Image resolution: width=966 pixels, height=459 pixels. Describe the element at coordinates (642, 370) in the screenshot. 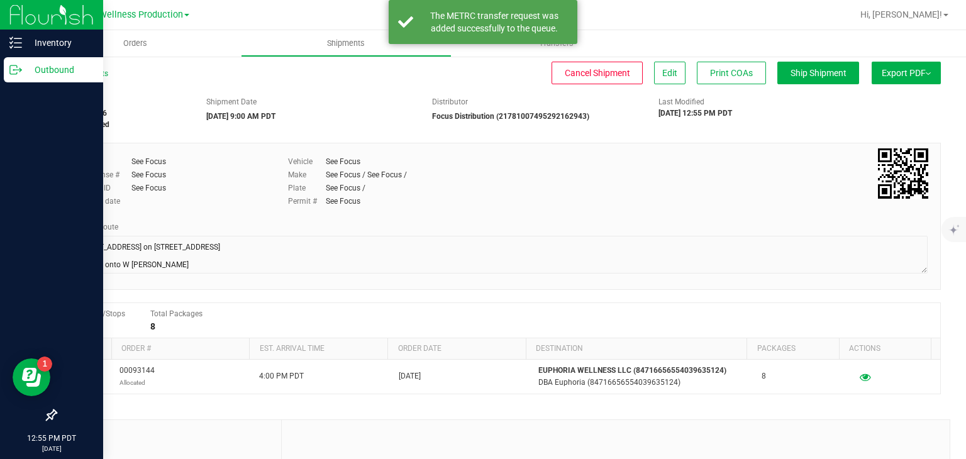

I see `p: EUPHORIA WELLNESS LLC (84716656554039635124)` at that location.